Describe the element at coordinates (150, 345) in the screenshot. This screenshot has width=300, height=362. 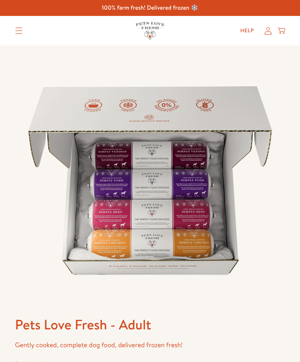
I see `p: Gently cooked, complete dog food, delivered frozen fresh!` at that location.